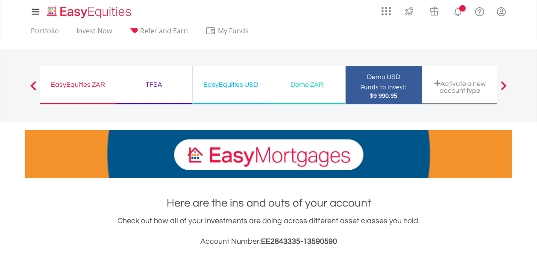 The width and height of the screenshot is (537, 254). What do you see at coordinates (269, 203) in the screenshot?
I see `h1: Here are the ins and outs of your account` at bounding box center [269, 203].